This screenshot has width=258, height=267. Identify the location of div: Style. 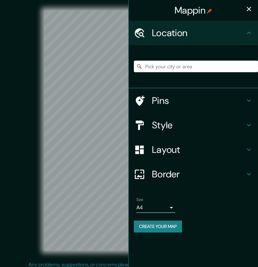
(193, 125).